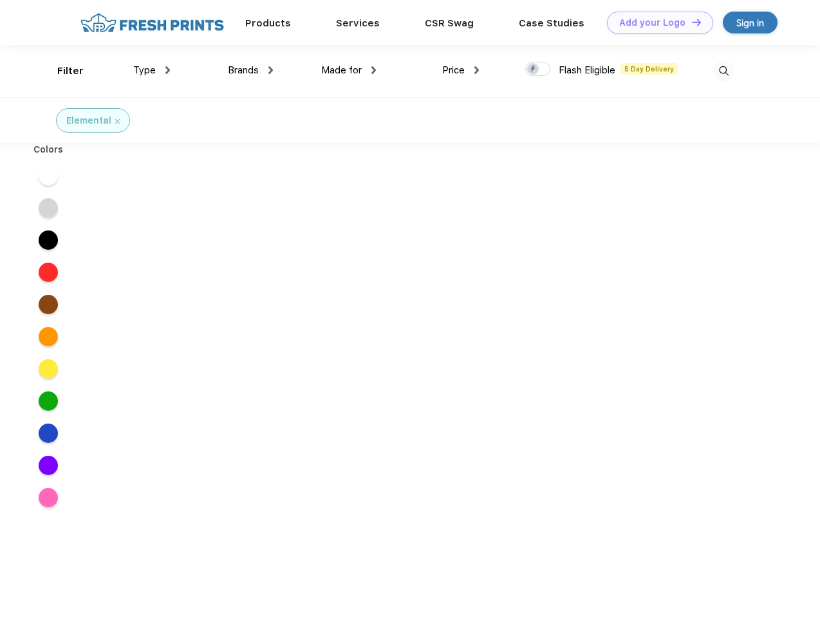 Image resolution: width=820 pixels, height=618 pixels. What do you see at coordinates (48, 149) in the screenshot?
I see `div: Colors` at bounding box center [48, 149].